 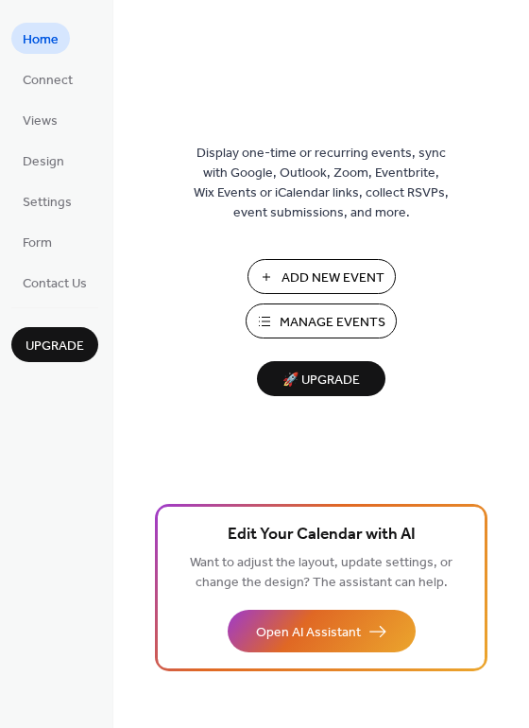 I want to click on span: Contact Us, so click(x=55, y=283).